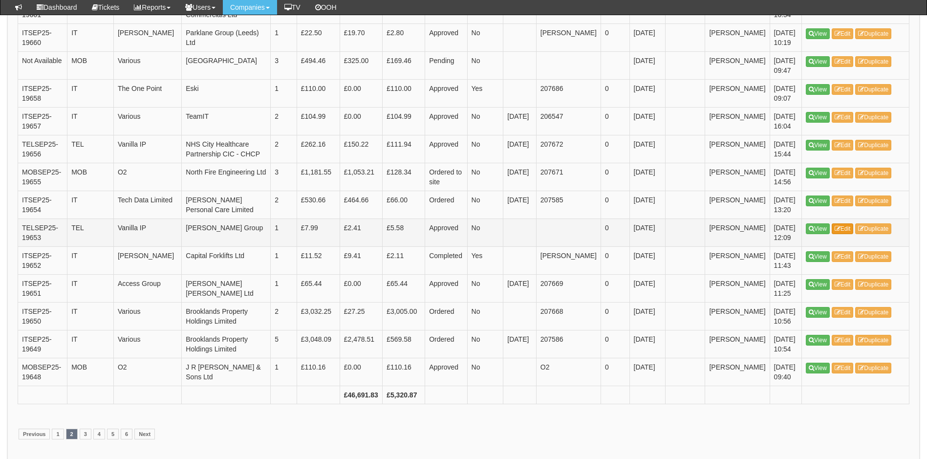  What do you see at coordinates (446, 66) in the screenshot?
I see `td: Pending` at bounding box center [446, 66].